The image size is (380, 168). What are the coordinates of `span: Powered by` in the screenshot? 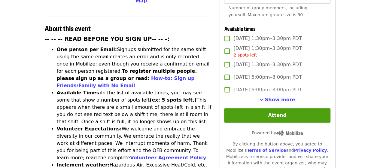 It's located at (277, 133).